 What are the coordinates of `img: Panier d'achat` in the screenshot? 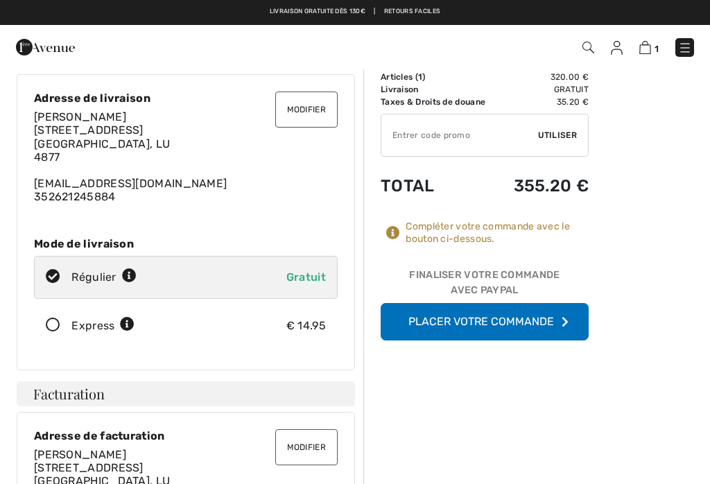 It's located at (645, 47).